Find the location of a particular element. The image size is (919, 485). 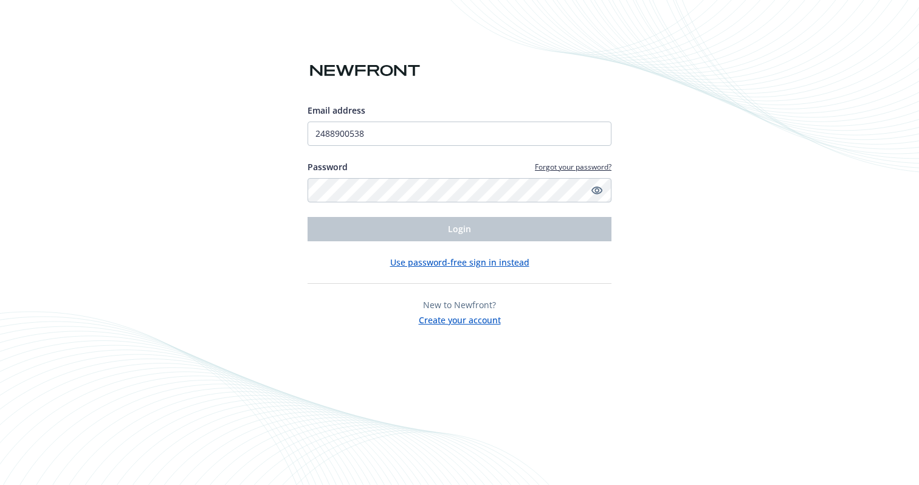

span: New to Newfront? is located at coordinates (460, 305).